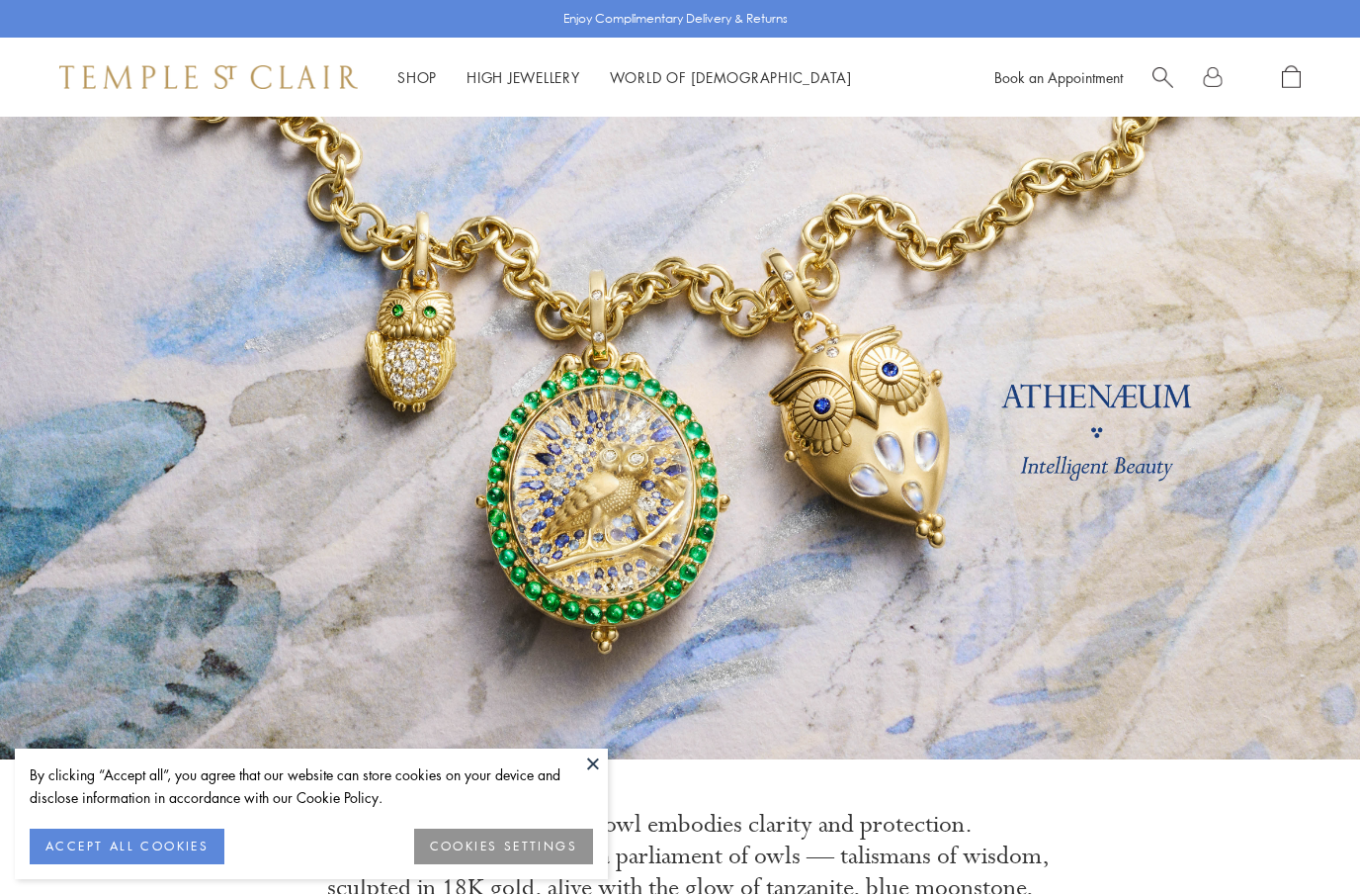 The height and width of the screenshot is (894, 1360). Describe the element at coordinates (209, 77) in the screenshot. I see `img: Temple St. Clair` at that location.